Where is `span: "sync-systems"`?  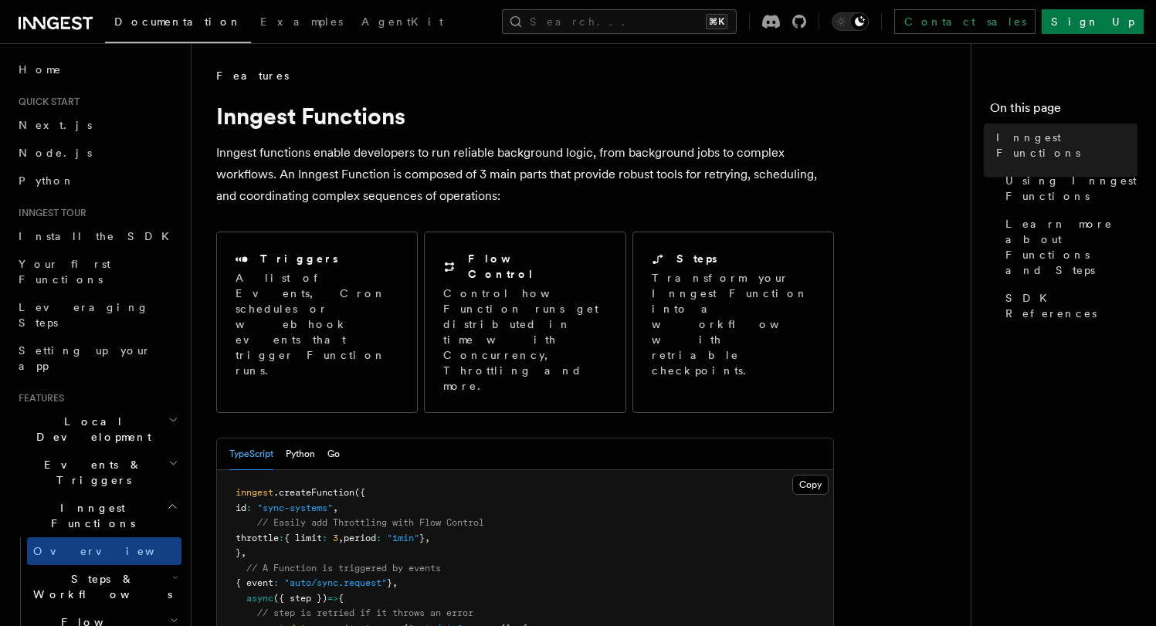
span: "sync-systems" is located at coordinates (295, 508).